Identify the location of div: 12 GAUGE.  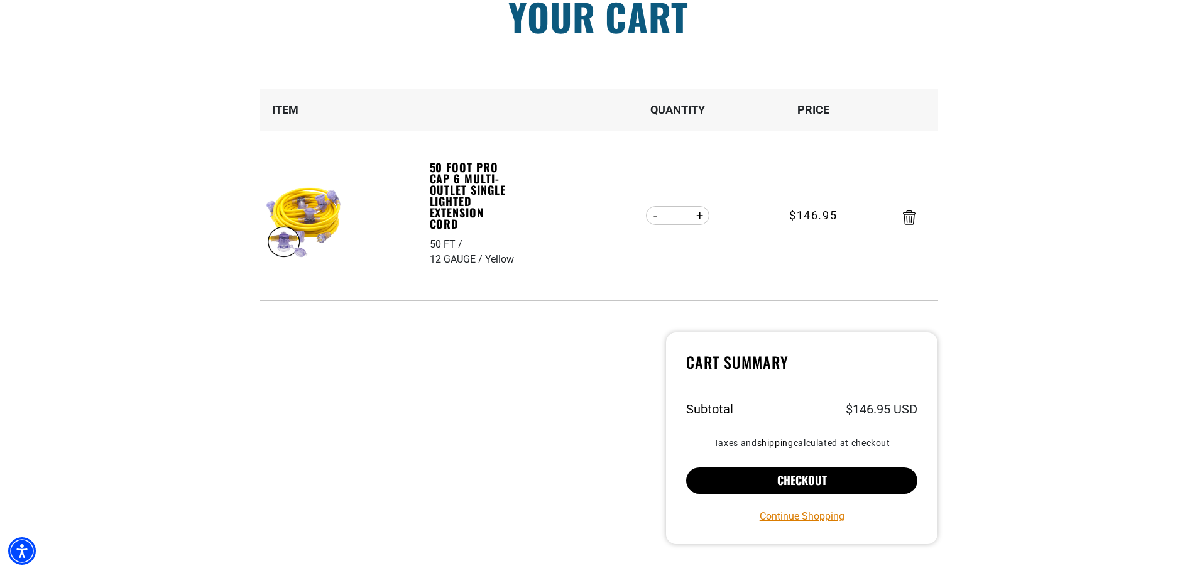
(457, 259).